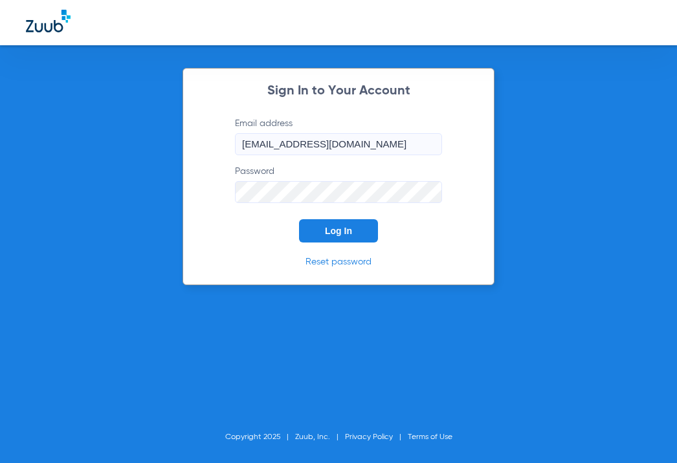  Describe the element at coordinates (338, 144) in the screenshot. I see `input: Email address` at that location.